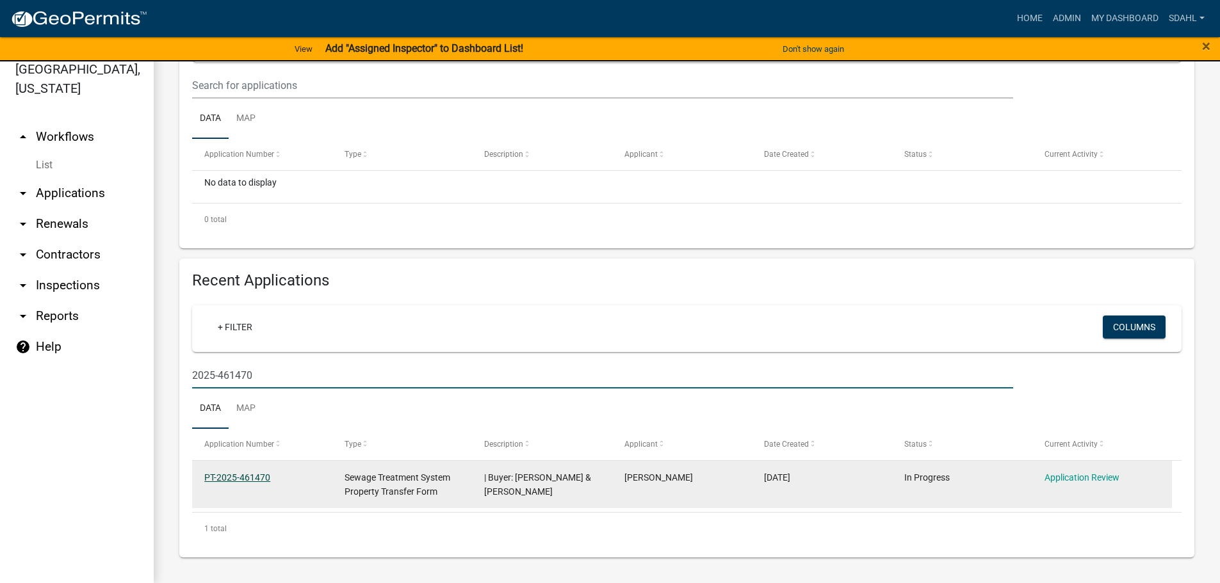 Image resolution: width=1220 pixels, height=583 pixels. What do you see at coordinates (237, 478) in the screenshot?
I see `a: PT-2025-461470` at bounding box center [237, 478].